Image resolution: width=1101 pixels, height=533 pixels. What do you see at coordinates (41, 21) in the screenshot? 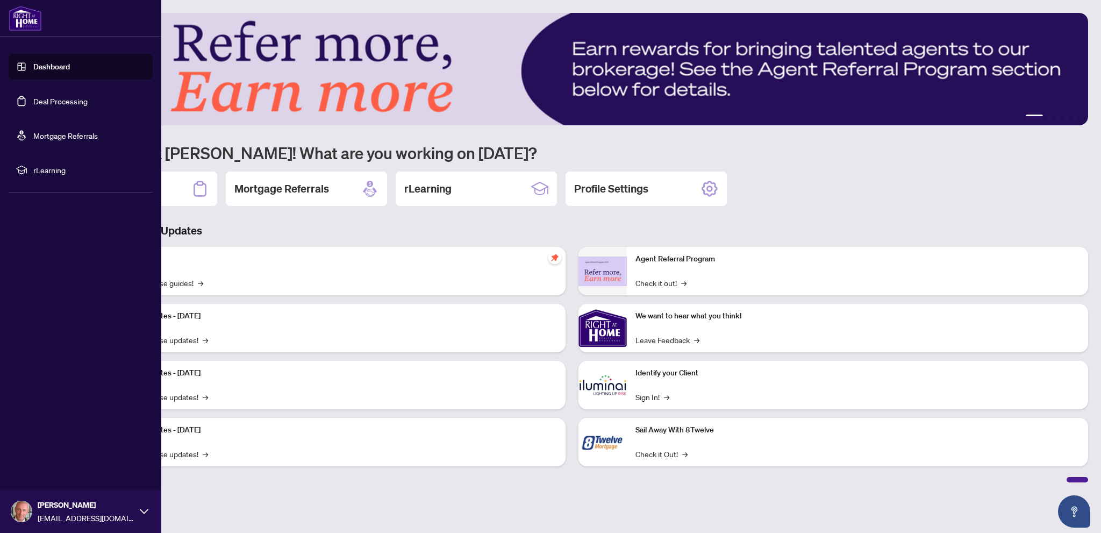
I see `div: v 4.0.25` at bounding box center [41, 21].